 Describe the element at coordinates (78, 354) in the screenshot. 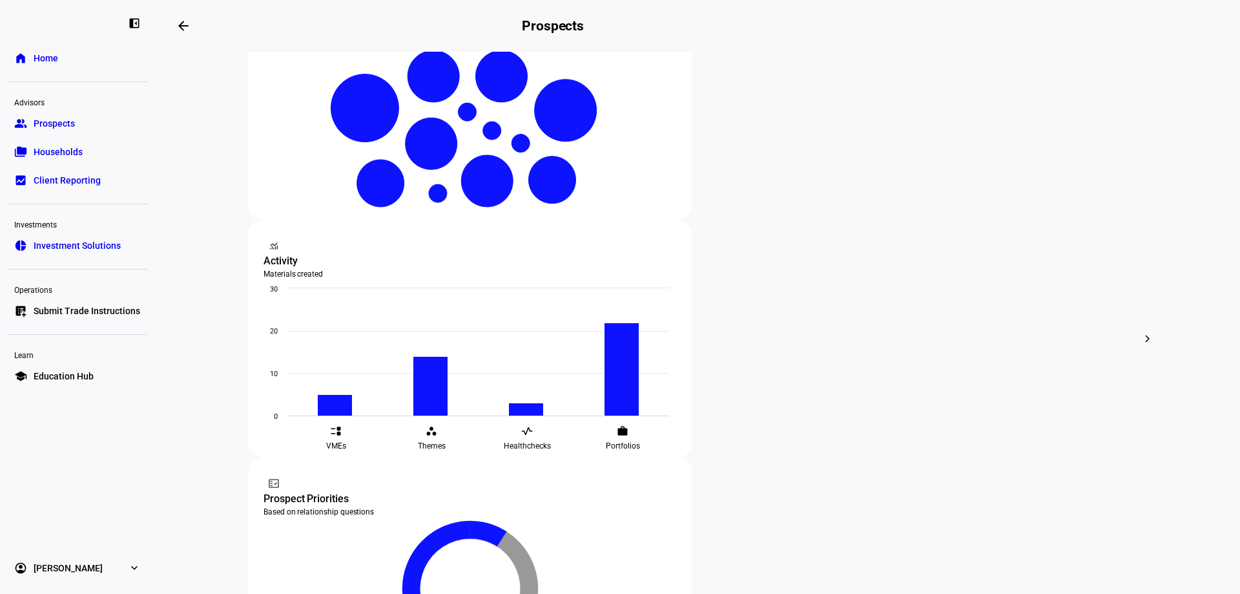

I see `div: Learn` at that location.